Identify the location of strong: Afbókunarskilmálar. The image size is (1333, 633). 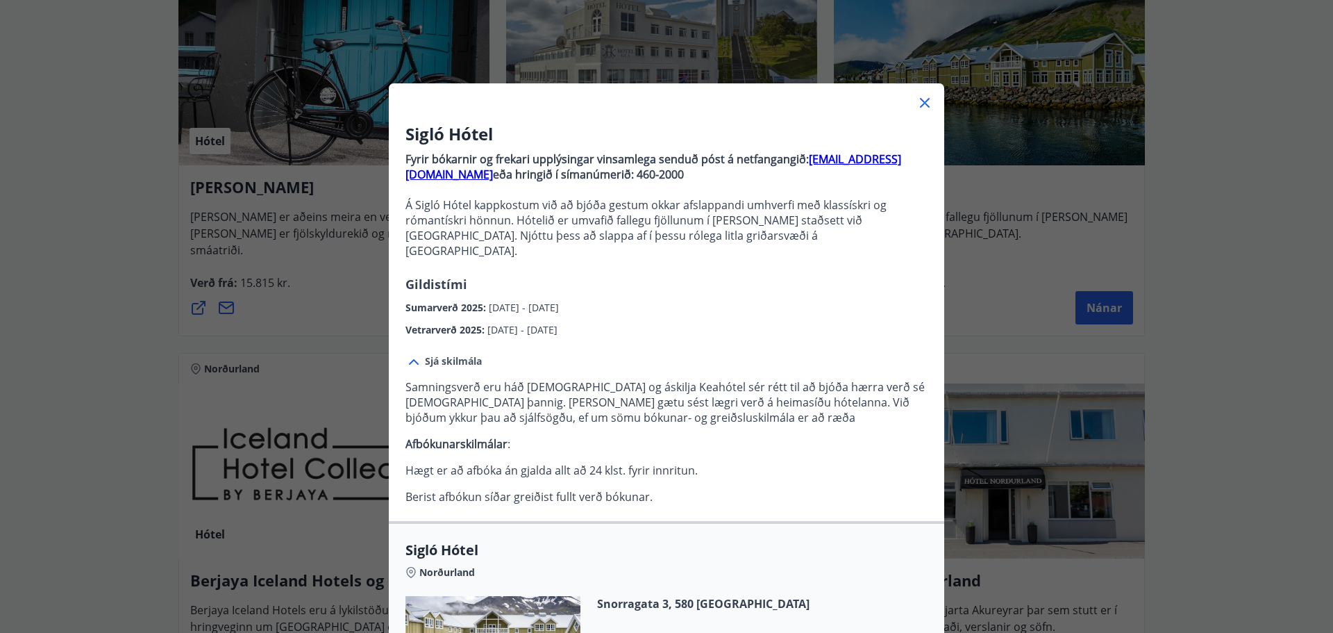
(456, 444).